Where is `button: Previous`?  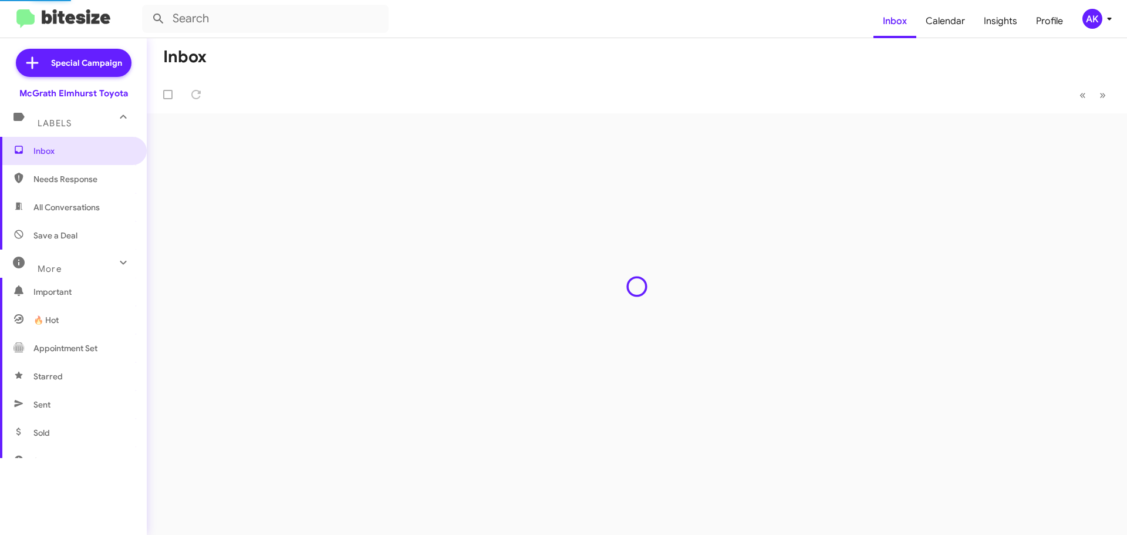
button: Previous is located at coordinates (1082, 94).